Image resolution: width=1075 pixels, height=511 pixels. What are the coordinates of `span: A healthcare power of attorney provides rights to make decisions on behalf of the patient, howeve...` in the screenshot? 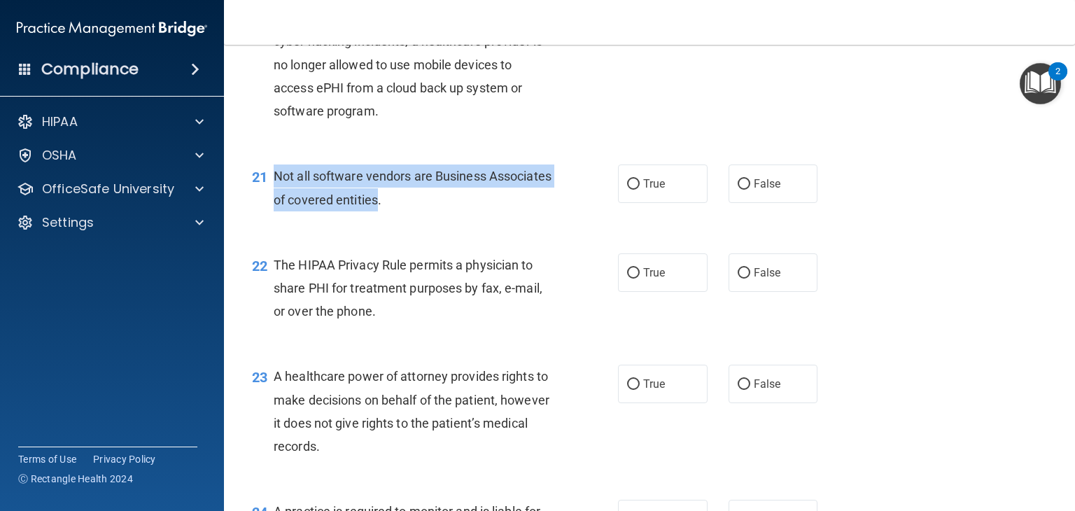 It's located at (412, 411).